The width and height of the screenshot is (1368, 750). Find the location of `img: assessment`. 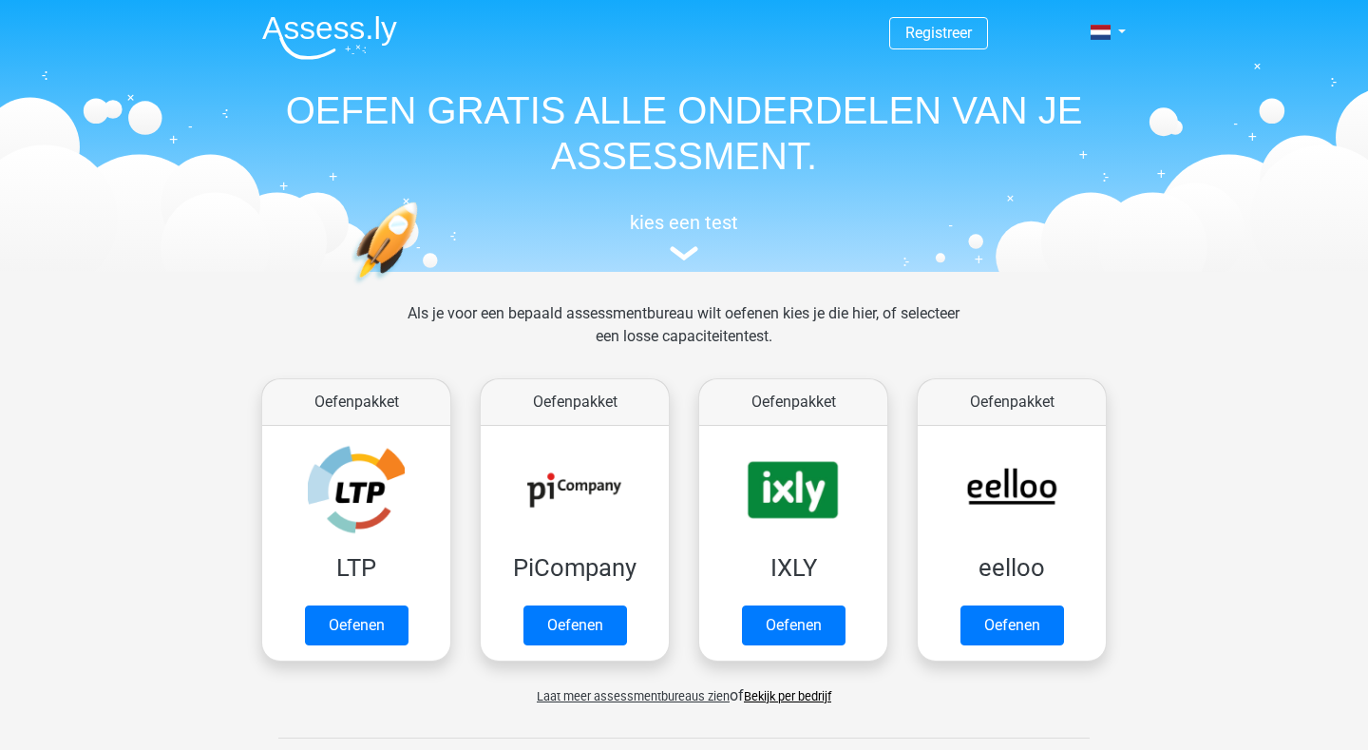

img: assessment is located at coordinates (684, 253).